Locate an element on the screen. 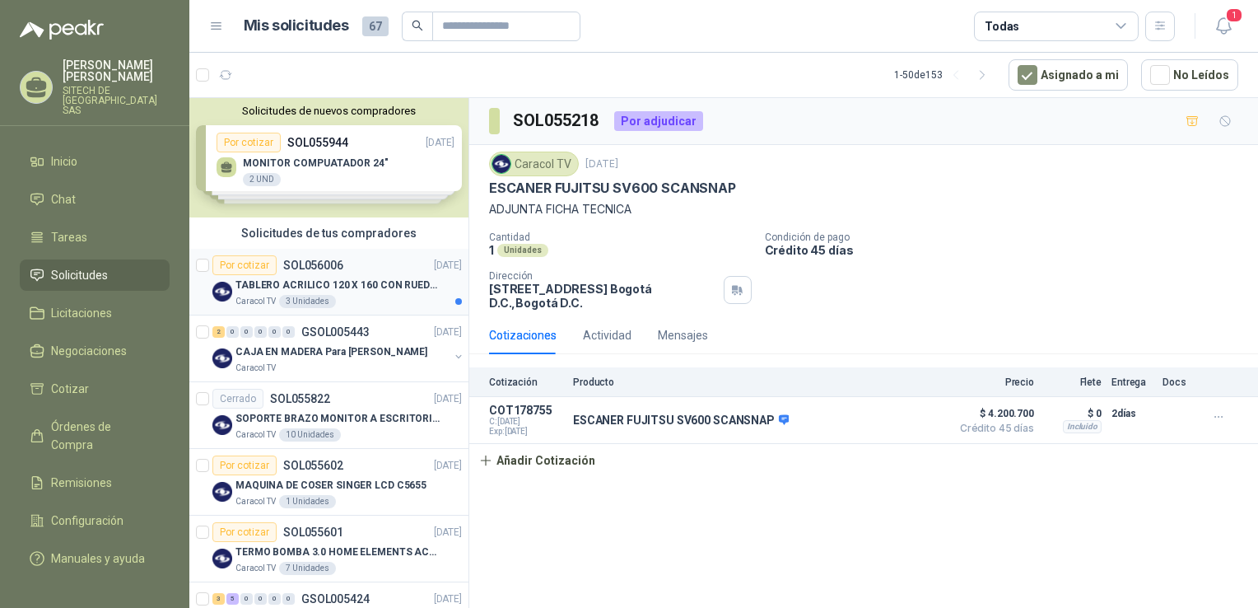 This screenshot has width=1258, height=608. p: GSOL005443 is located at coordinates (335, 332).